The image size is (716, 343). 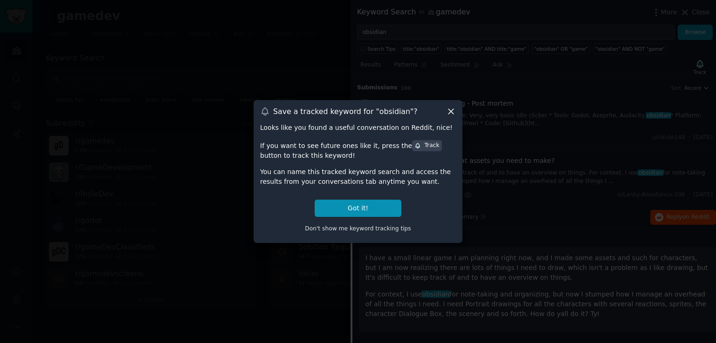 What do you see at coordinates (345, 111) in the screenshot?
I see `h3: Save a tracked keyword for " obsidian "?` at bounding box center [345, 111].